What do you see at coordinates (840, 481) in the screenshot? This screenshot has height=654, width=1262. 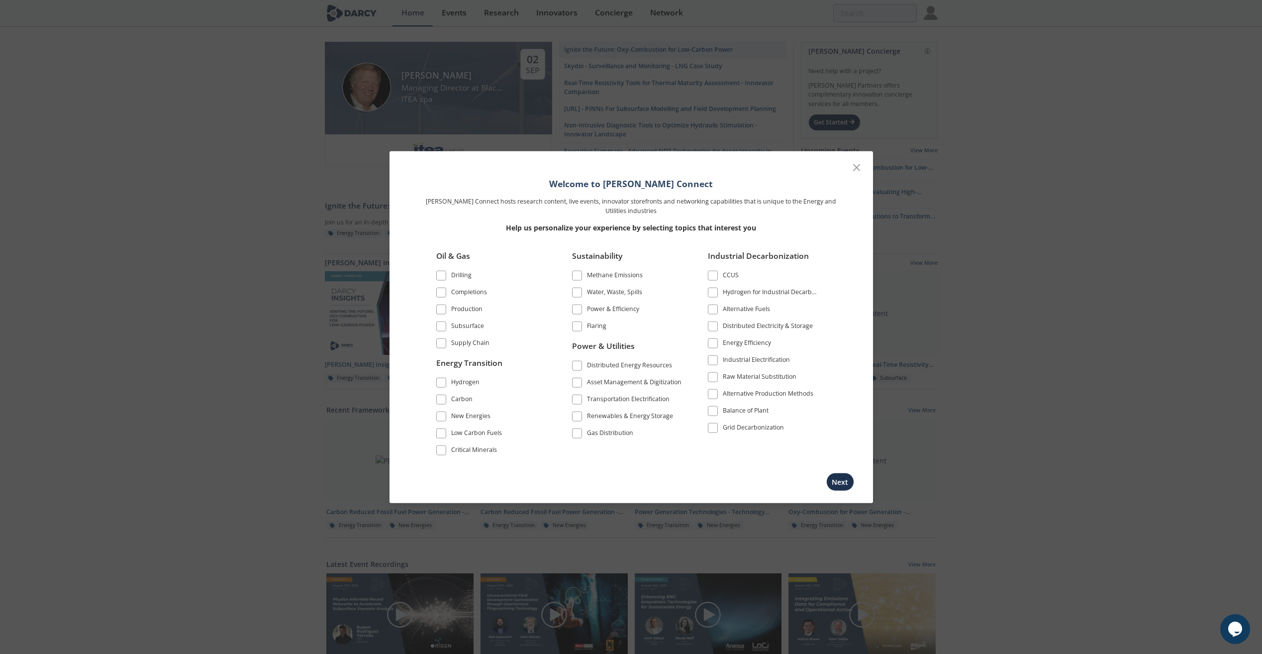 I see `button: Next` at bounding box center [840, 481].